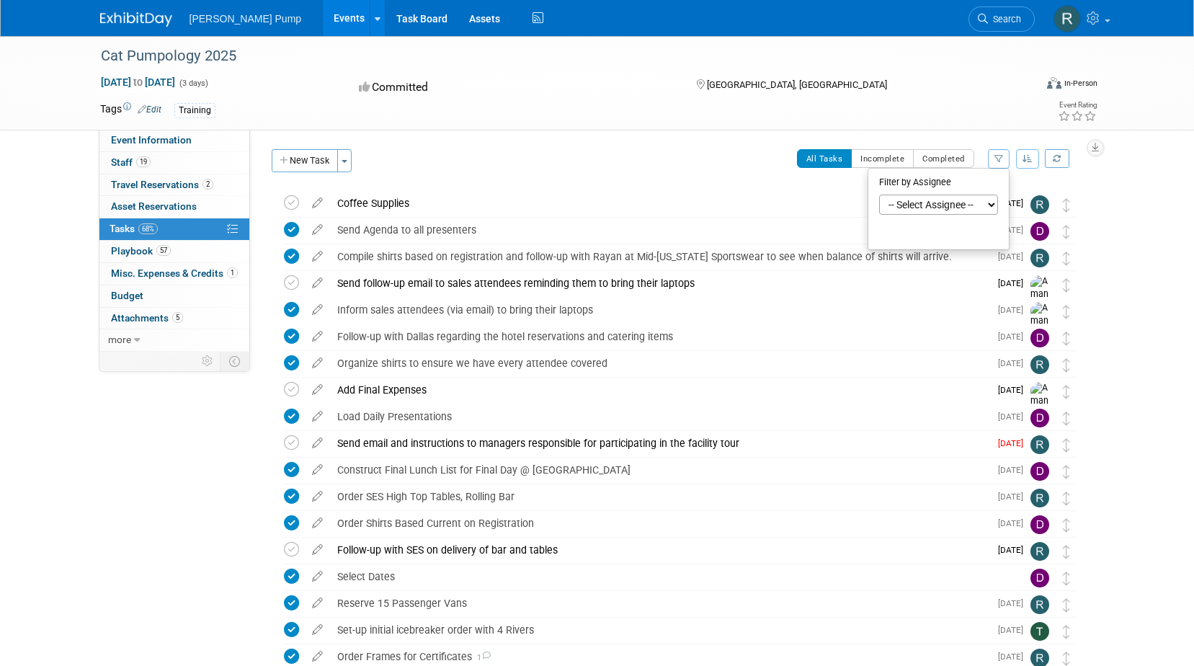 This screenshot has height=666, width=1194. I want to click on div: Event Rating, so click(1078, 105).